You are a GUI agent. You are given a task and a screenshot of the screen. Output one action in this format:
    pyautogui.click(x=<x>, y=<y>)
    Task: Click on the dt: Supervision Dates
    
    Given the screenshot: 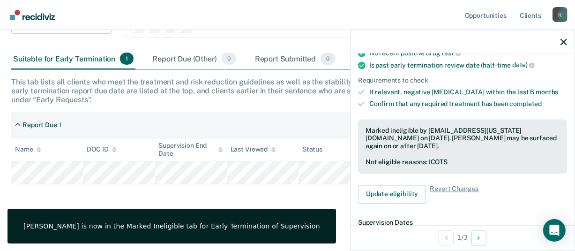 What is the action you would take?
    pyautogui.click(x=462, y=222)
    